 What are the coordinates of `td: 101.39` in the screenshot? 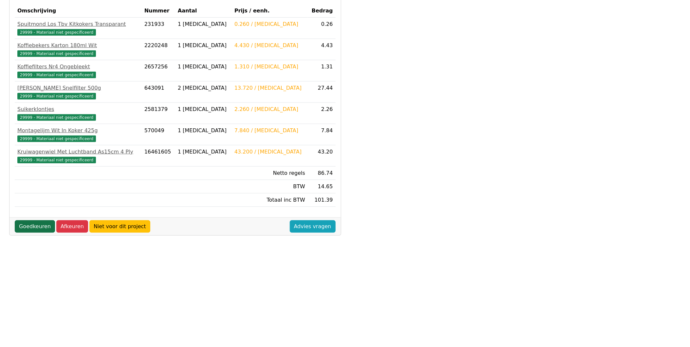 It's located at (321, 200).